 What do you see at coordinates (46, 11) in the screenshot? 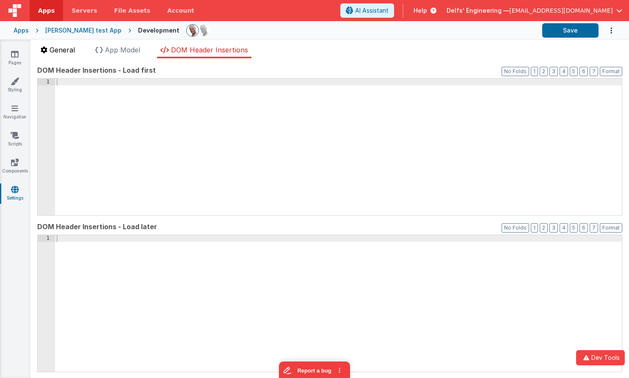
I see `span: Apps` at bounding box center [46, 11].